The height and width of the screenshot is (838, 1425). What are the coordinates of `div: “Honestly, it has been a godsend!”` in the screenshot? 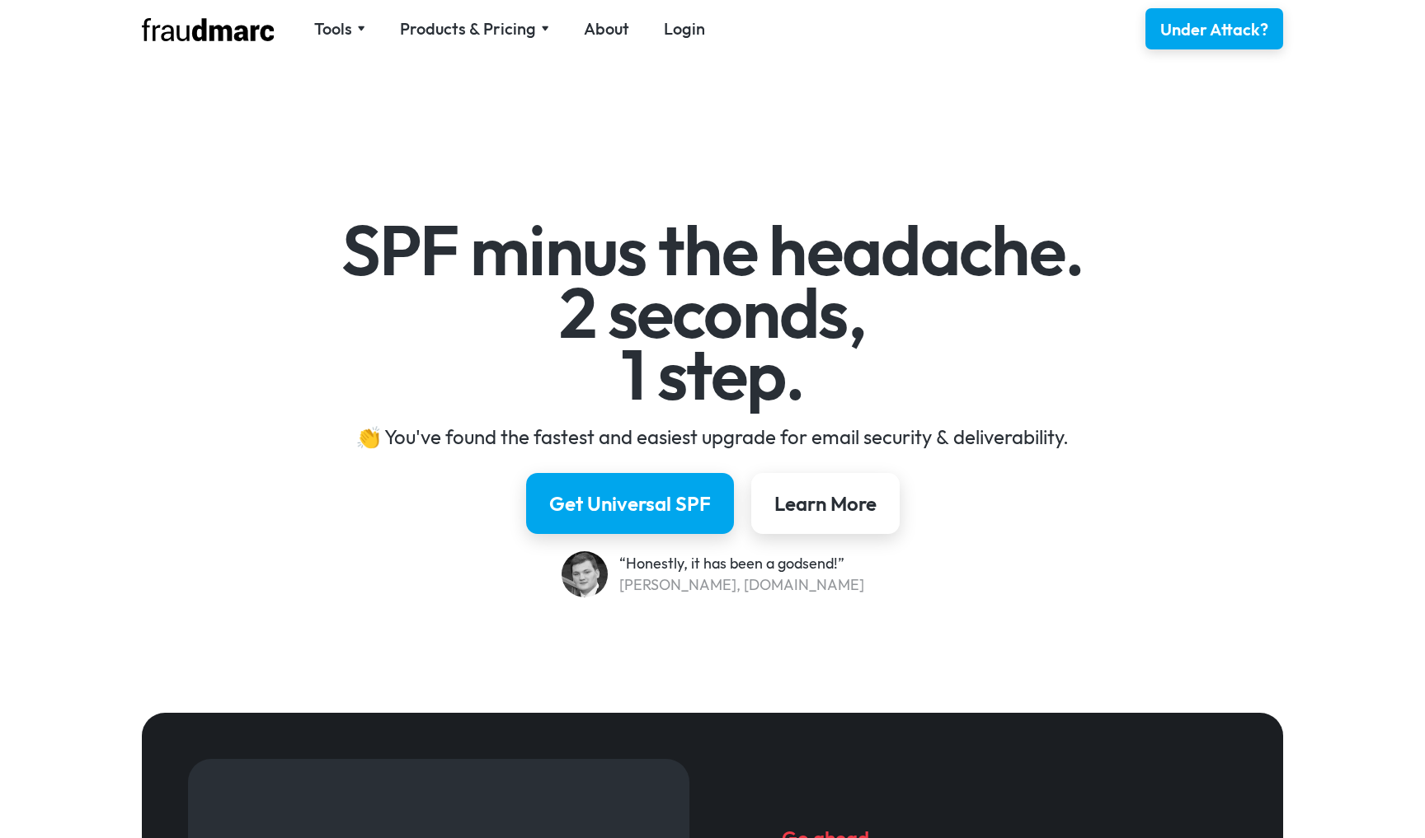 It's located at (741, 564).